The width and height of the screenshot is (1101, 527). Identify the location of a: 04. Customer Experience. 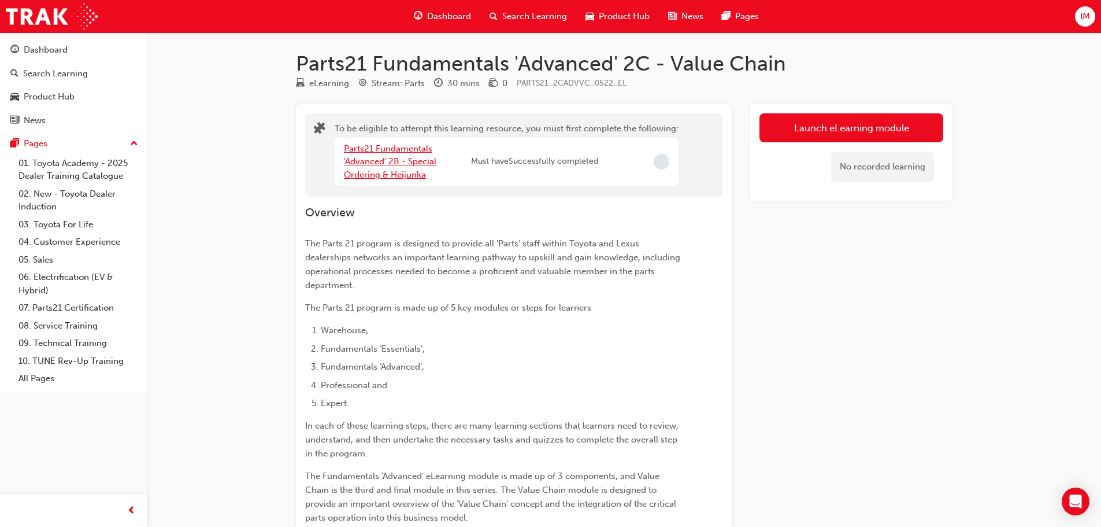
(78, 242).